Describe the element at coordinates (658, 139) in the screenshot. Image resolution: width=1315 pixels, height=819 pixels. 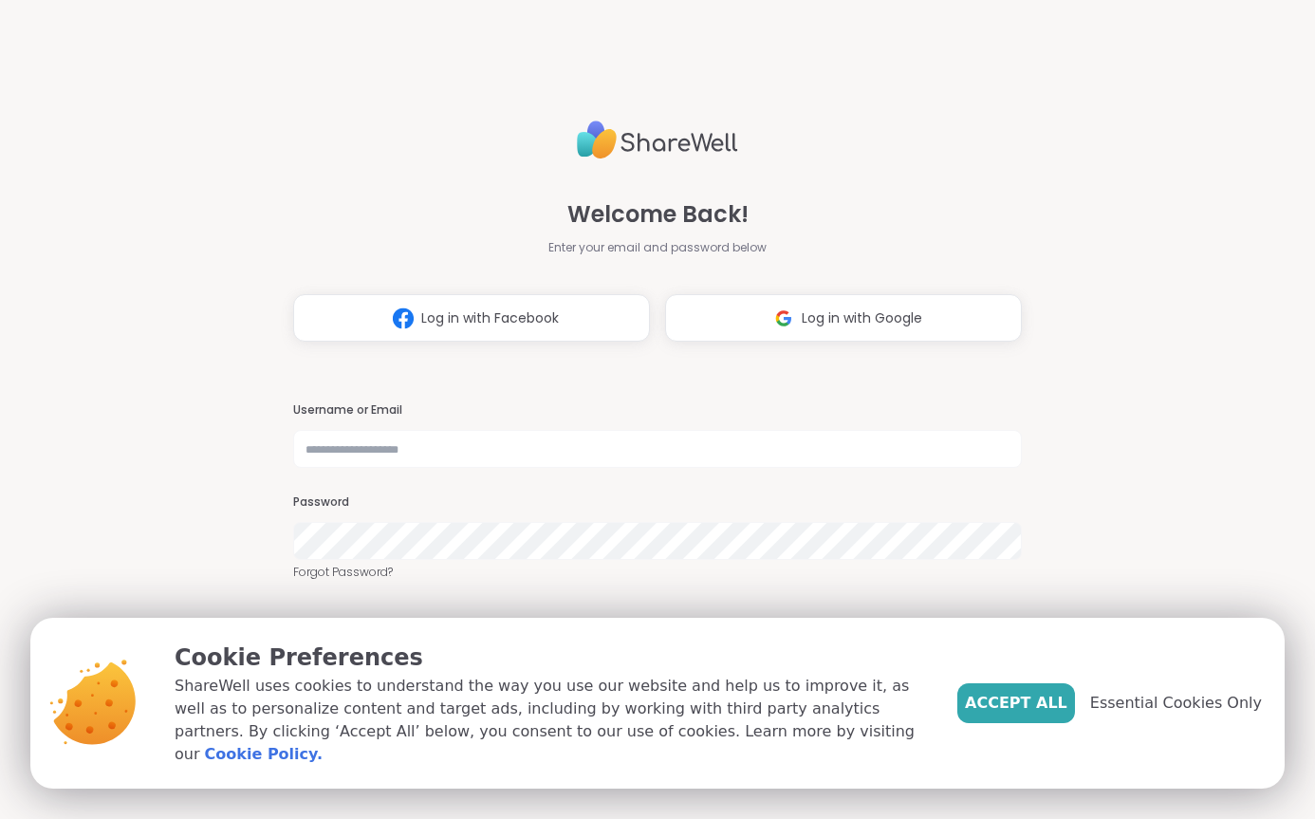
I see `img: ShareWell Logo` at that location.